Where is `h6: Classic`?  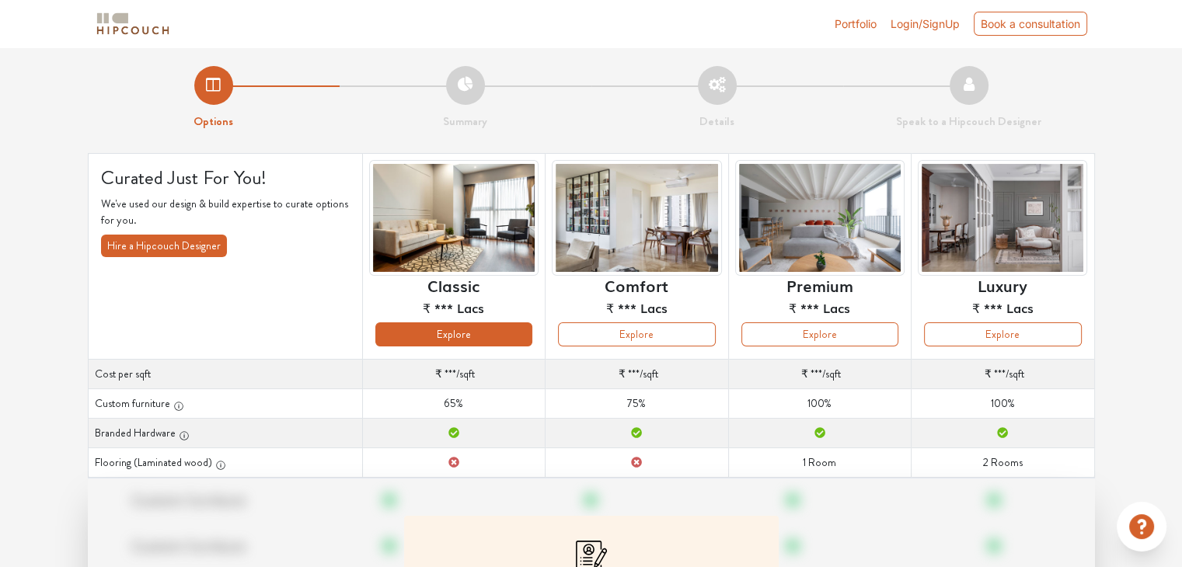
h6: Classic is located at coordinates (453, 285).